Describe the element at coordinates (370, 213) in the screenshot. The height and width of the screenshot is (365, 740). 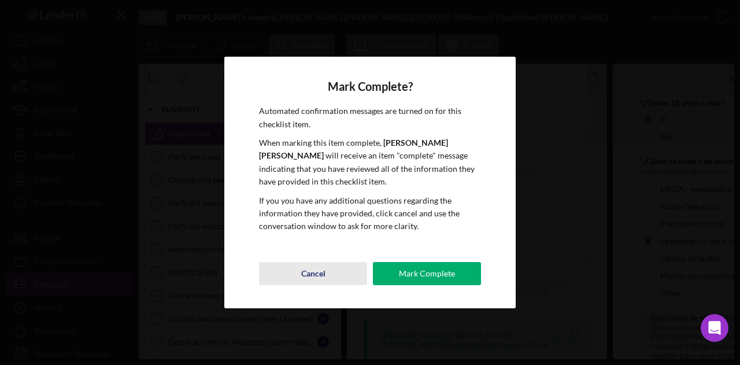
I see `p: If you you have any additional questions regarding the information they have provided, click canc...` at that location.